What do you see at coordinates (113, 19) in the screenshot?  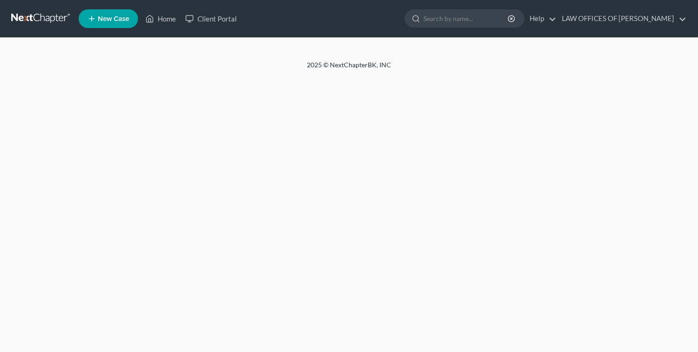 I see `span: New Case` at bounding box center [113, 19].